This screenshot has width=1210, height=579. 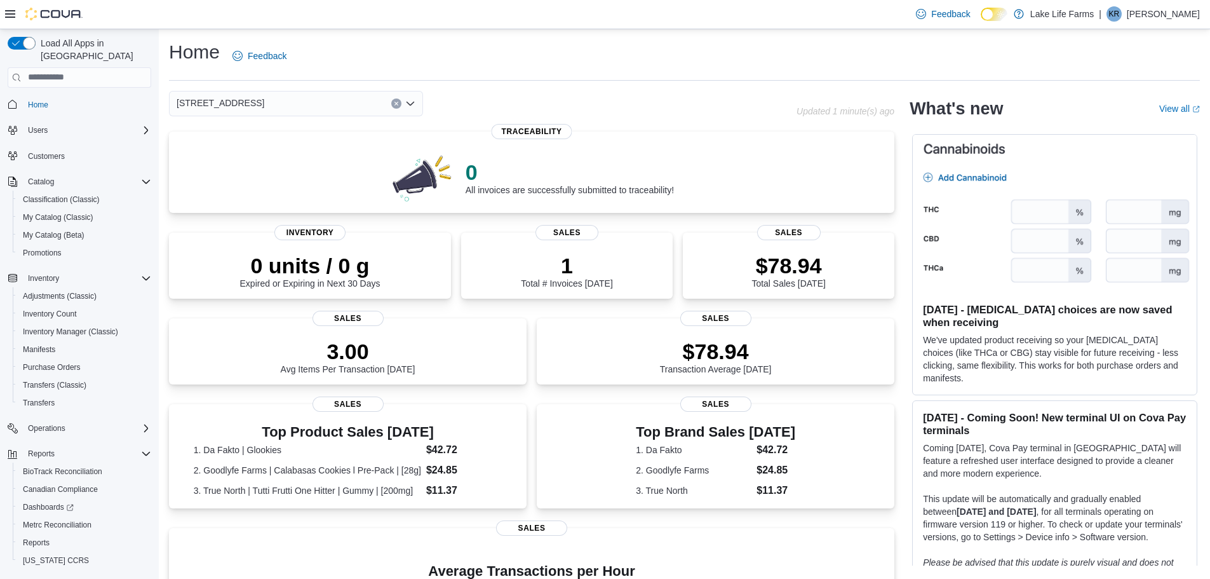 I want to click on a: Transfers, so click(x=39, y=403).